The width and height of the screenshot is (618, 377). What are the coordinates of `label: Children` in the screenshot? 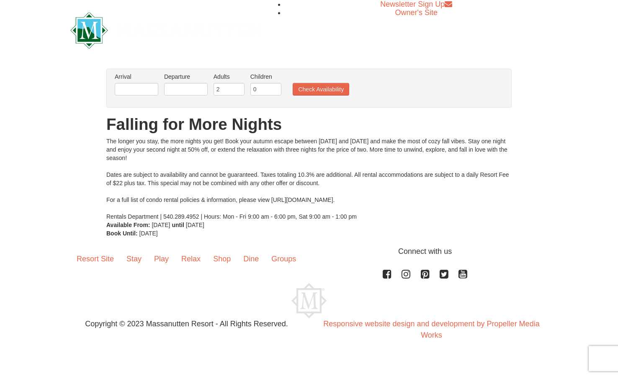 It's located at (266, 77).